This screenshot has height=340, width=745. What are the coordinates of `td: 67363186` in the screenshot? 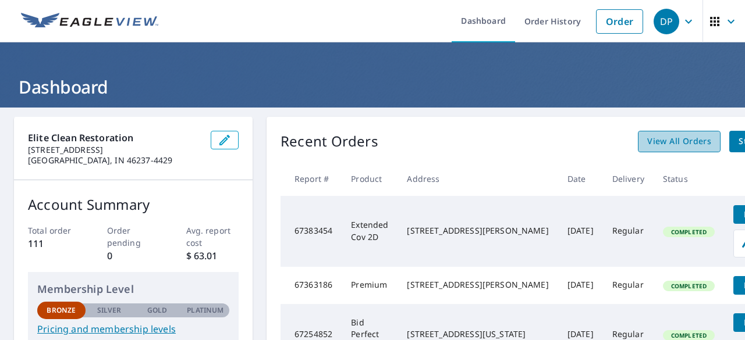 It's located at (311, 286).